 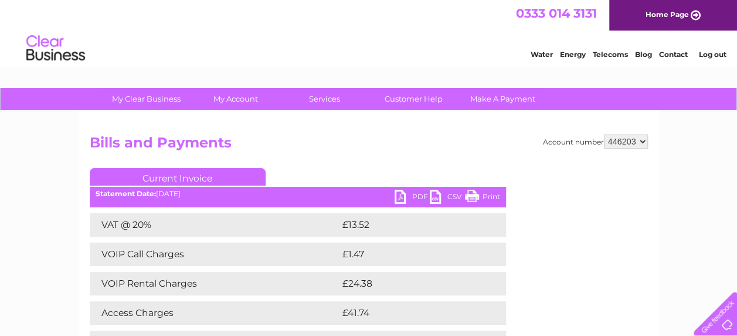 What do you see at coordinates (673, 54) in the screenshot?
I see `a: Contact` at bounding box center [673, 54].